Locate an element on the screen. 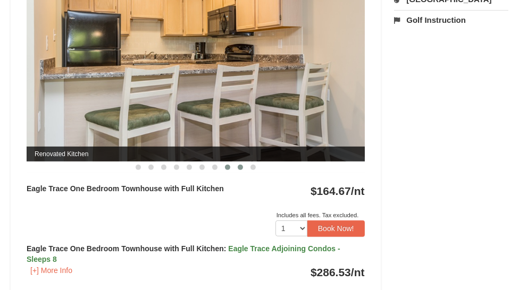 The height and width of the screenshot is (290, 519). span: $286.53 is located at coordinates (331, 272).